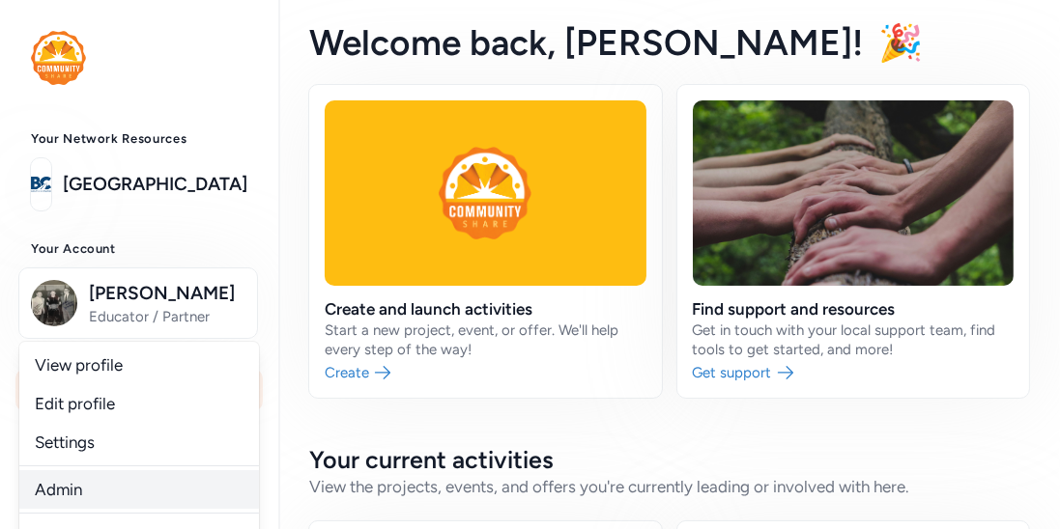 The height and width of the screenshot is (529, 1060). I want to click on h2: Your current activities, so click(669, 460).